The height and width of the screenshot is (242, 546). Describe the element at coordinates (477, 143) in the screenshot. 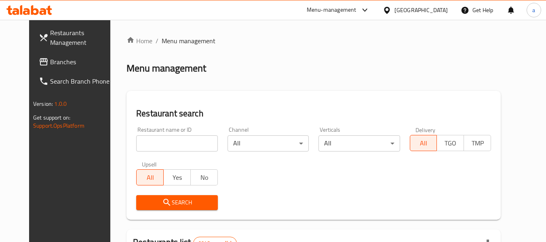

I see `button: TMP` at that location.